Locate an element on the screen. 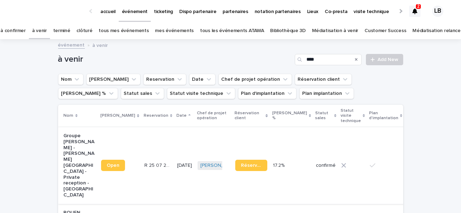  p: confirmé is located at coordinates (325, 165).